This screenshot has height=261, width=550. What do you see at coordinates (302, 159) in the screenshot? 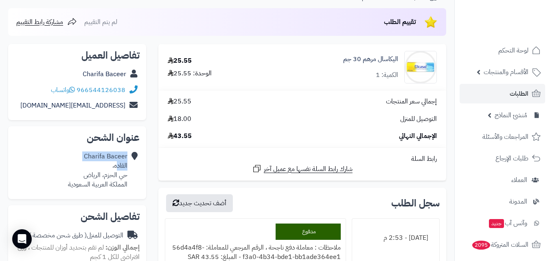
I see `div: رابط السلة` at bounding box center [302, 159].